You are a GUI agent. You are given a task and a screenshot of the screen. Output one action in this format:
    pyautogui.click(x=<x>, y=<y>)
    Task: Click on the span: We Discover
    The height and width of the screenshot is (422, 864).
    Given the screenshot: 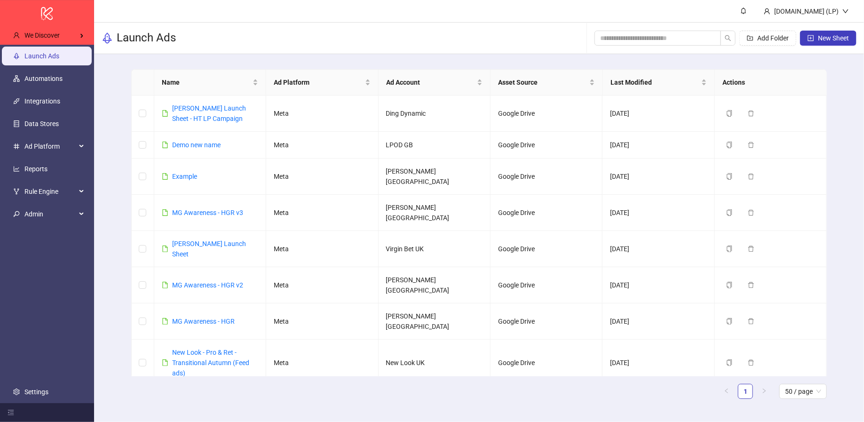 What is the action you would take?
    pyautogui.click(x=42, y=35)
    